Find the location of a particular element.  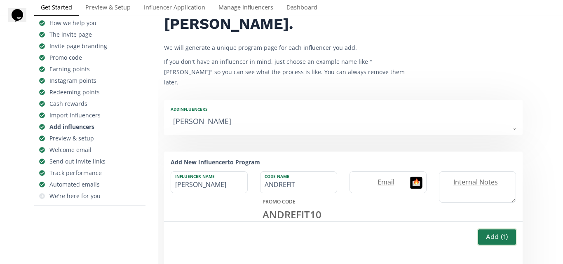

div: How we help you is located at coordinates (73, 23).